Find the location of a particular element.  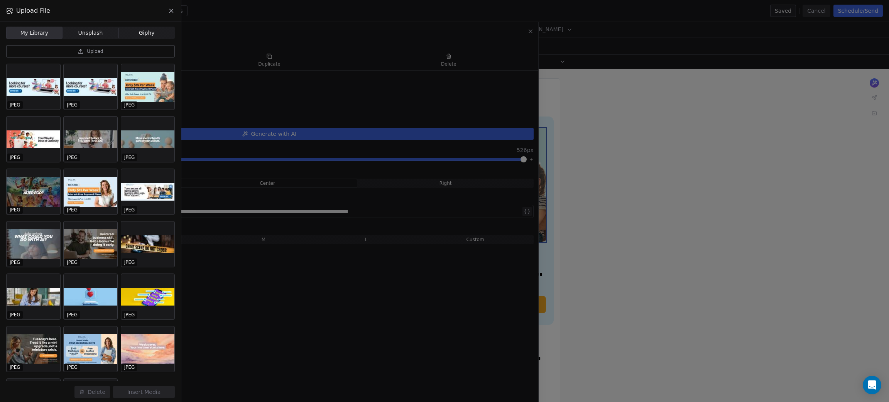

button: Delete is located at coordinates (92, 392).